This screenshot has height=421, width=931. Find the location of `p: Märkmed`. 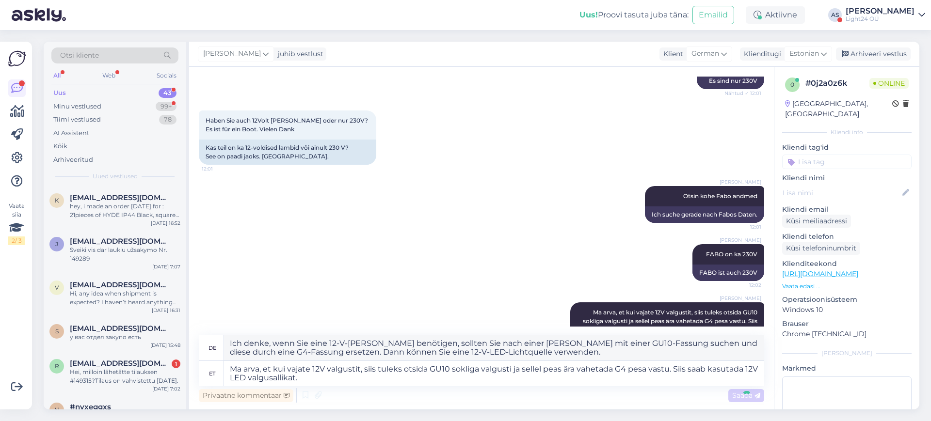

p: Märkmed is located at coordinates (846, 368).